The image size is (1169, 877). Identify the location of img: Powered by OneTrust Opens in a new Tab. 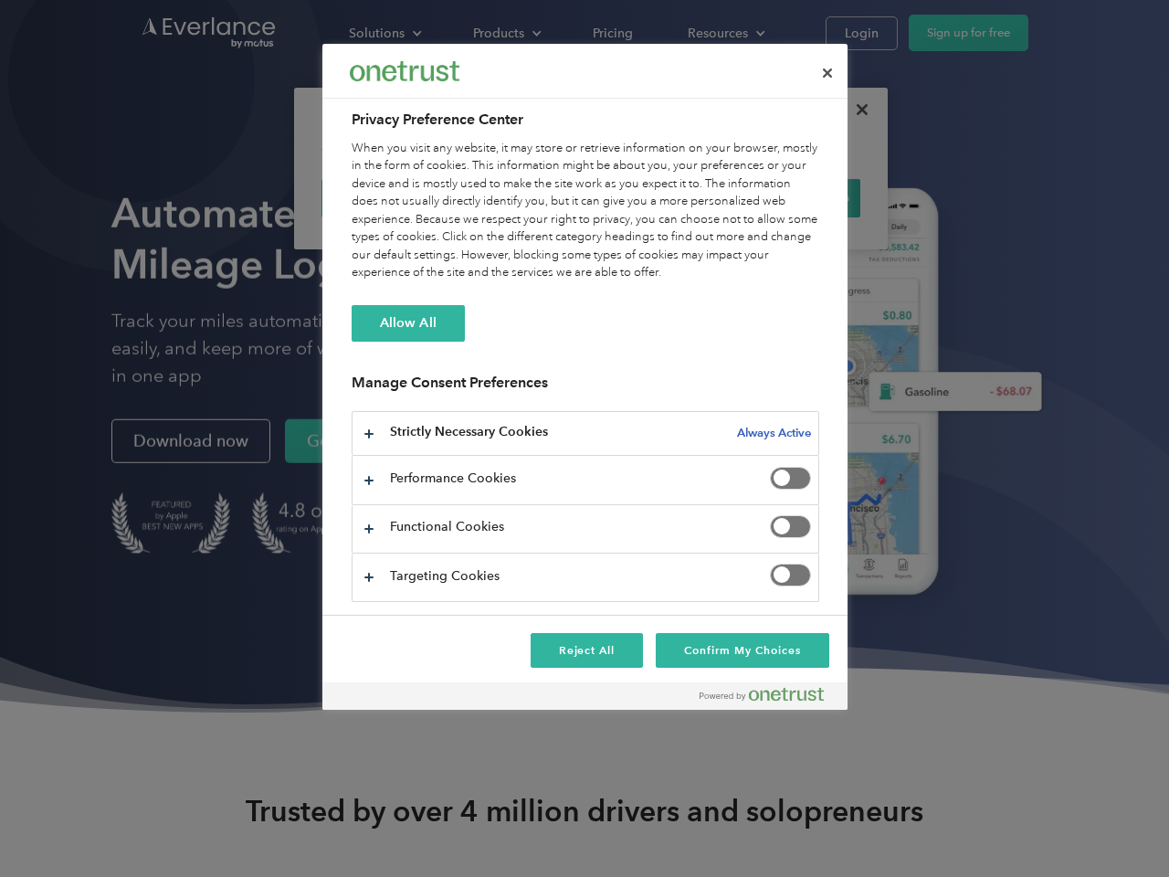
(762, 694).